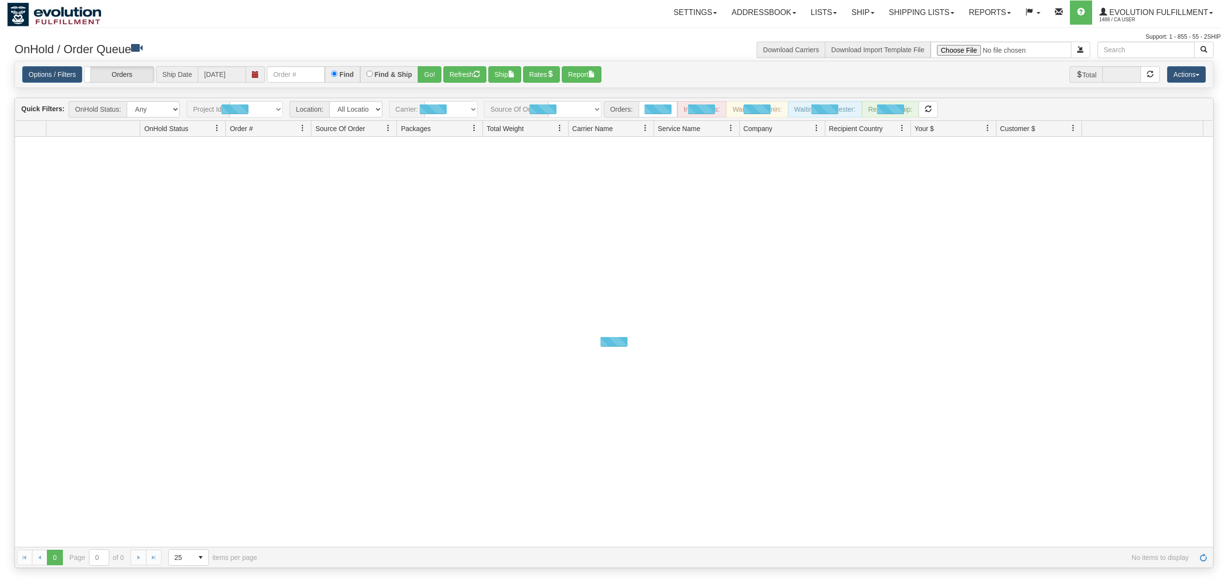 This screenshot has width=1228, height=587. What do you see at coordinates (560, 128) in the screenshot?
I see `a: Total Weight filter column settings` at bounding box center [560, 128].